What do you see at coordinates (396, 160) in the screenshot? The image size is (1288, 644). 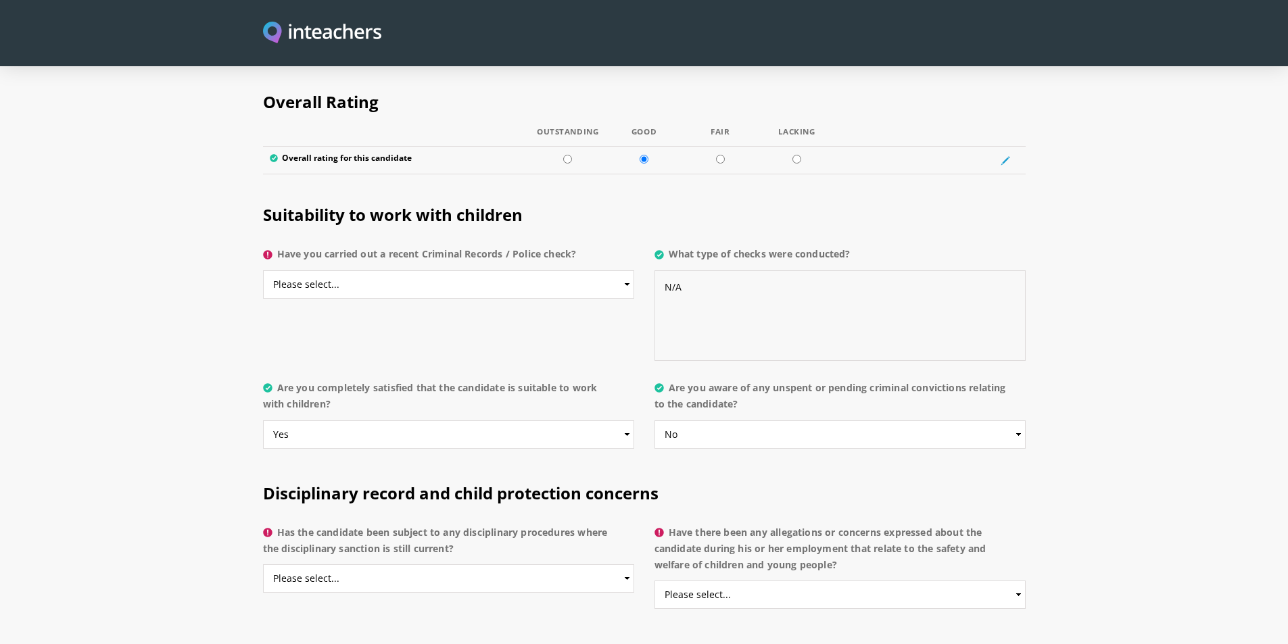 I see `label: Overall rating for this candidate` at bounding box center [396, 160].